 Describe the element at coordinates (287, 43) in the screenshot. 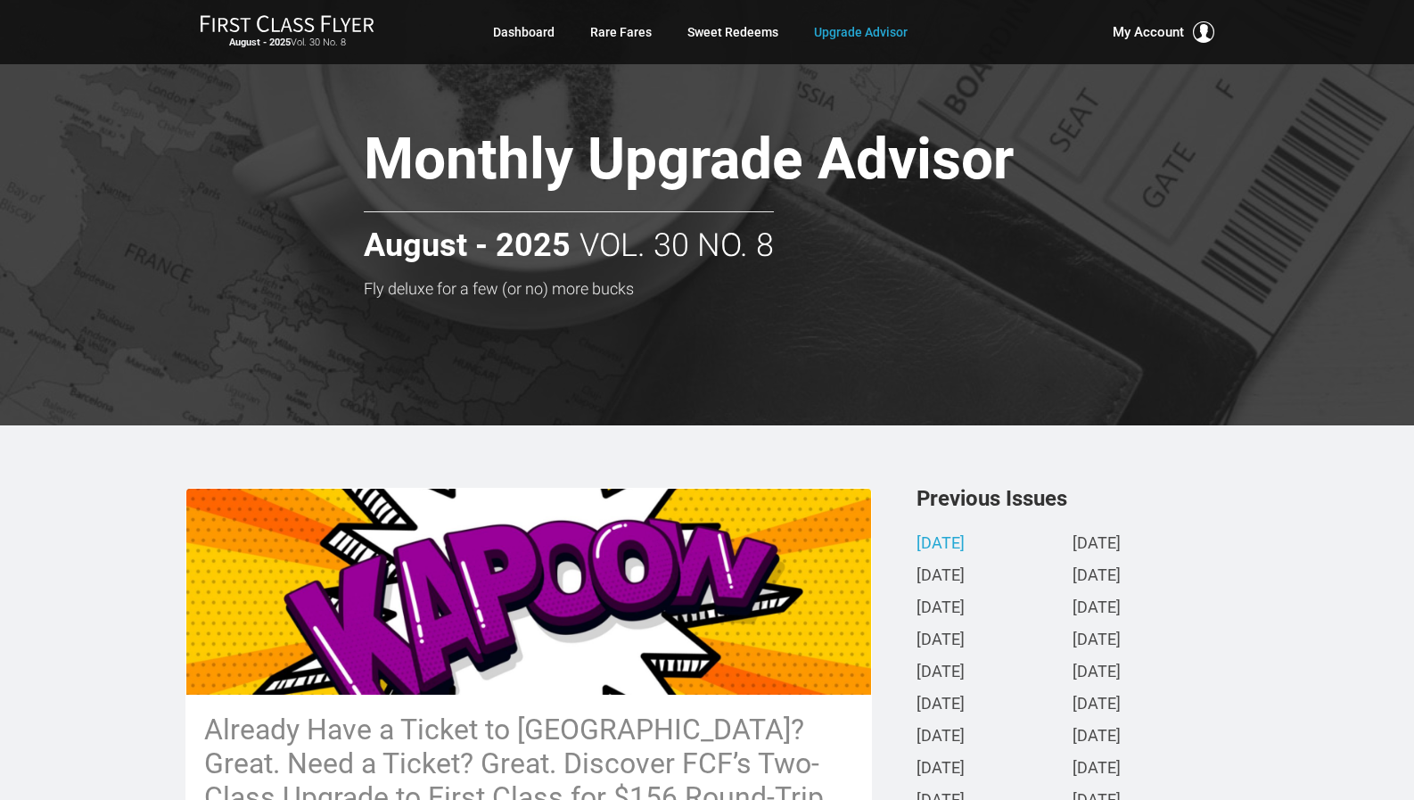

I see `small: Vol. 30 No. 8` at that location.